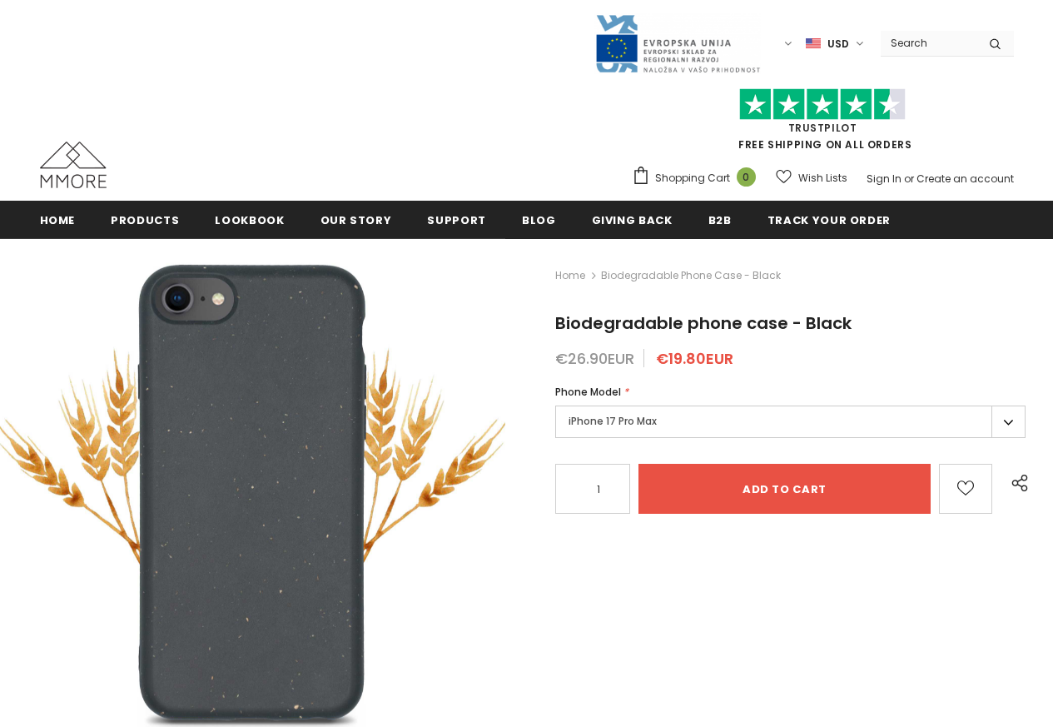 This screenshot has width=1053, height=727. Describe the element at coordinates (677, 43) in the screenshot. I see `img: Javni Razpis` at that location.